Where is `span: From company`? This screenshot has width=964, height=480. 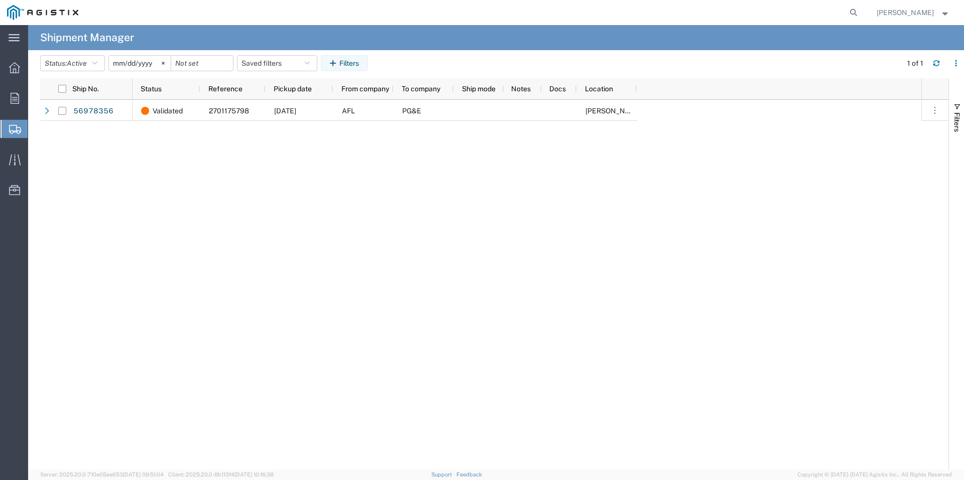
span: From company is located at coordinates (365, 89).